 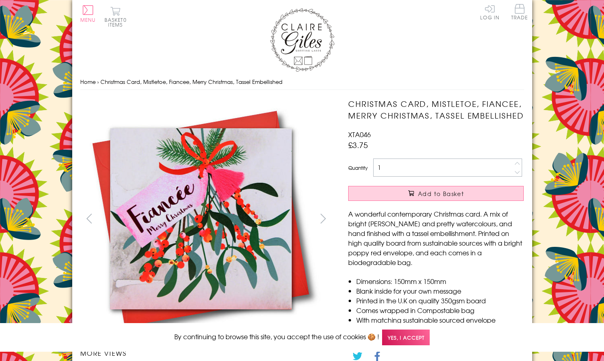 I want to click on span: Yes, I accept, so click(x=406, y=337).